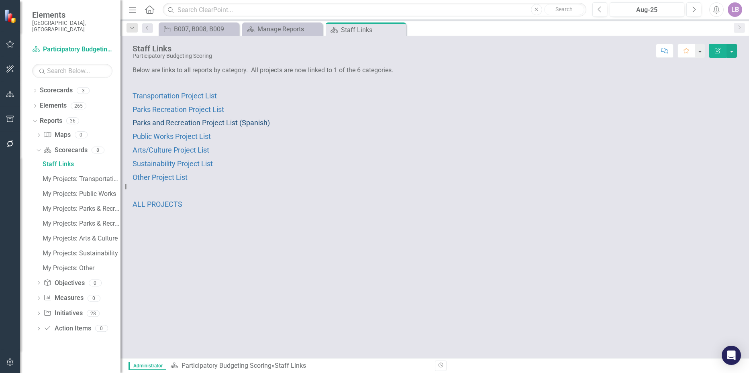  What do you see at coordinates (82, 268) in the screenshot?
I see `div: My Projects: Other` at bounding box center [82, 268].